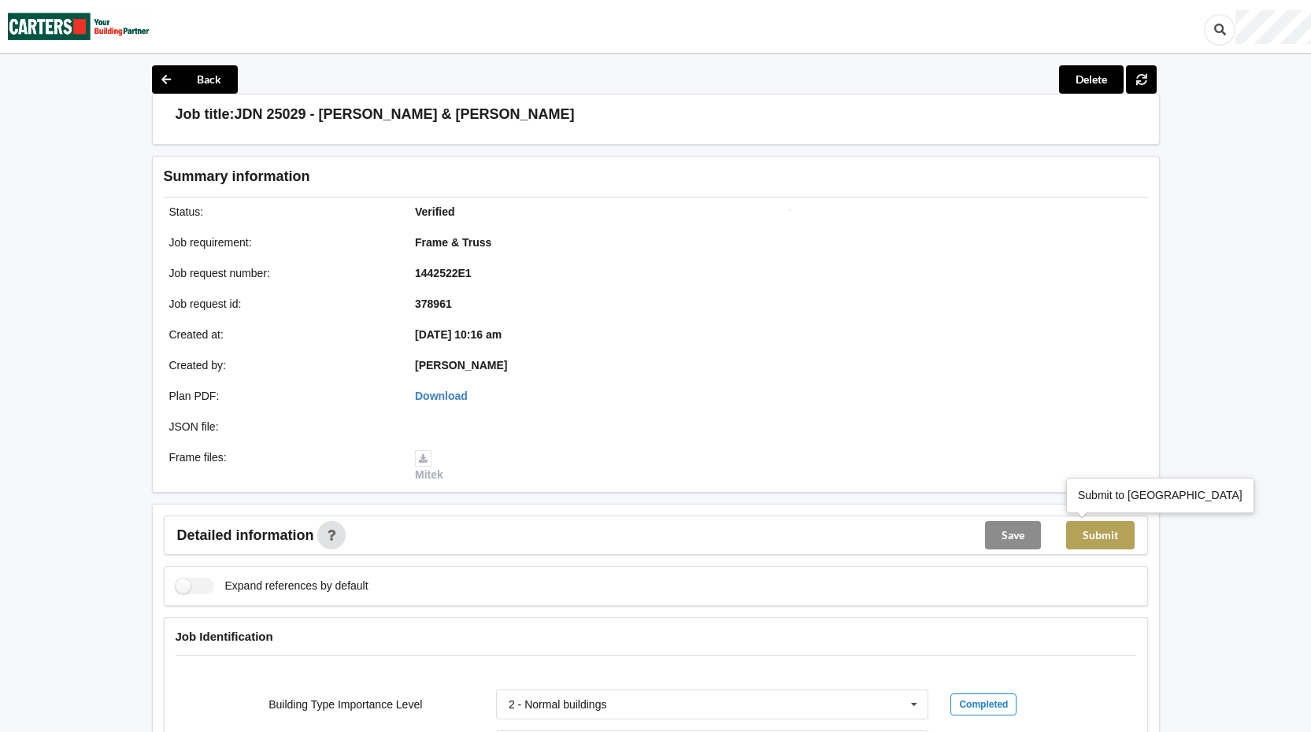 This screenshot has width=1311, height=732. What do you see at coordinates (984, 705) in the screenshot?
I see `div: Completed` at bounding box center [984, 705].